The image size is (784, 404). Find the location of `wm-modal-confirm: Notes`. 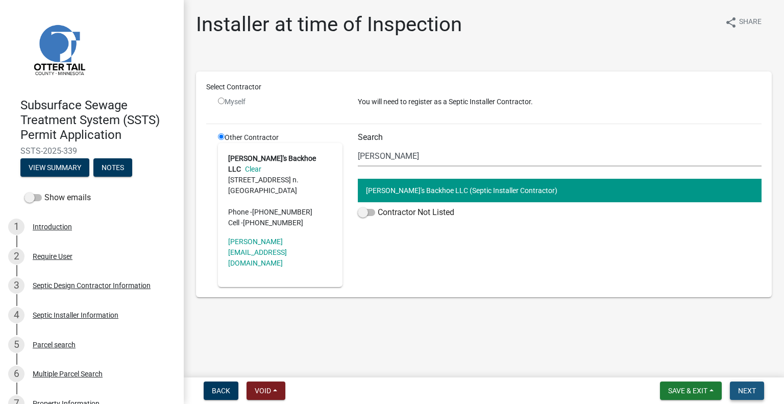

wm-modal-confirm: Notes is located at coordinates (113, 168).